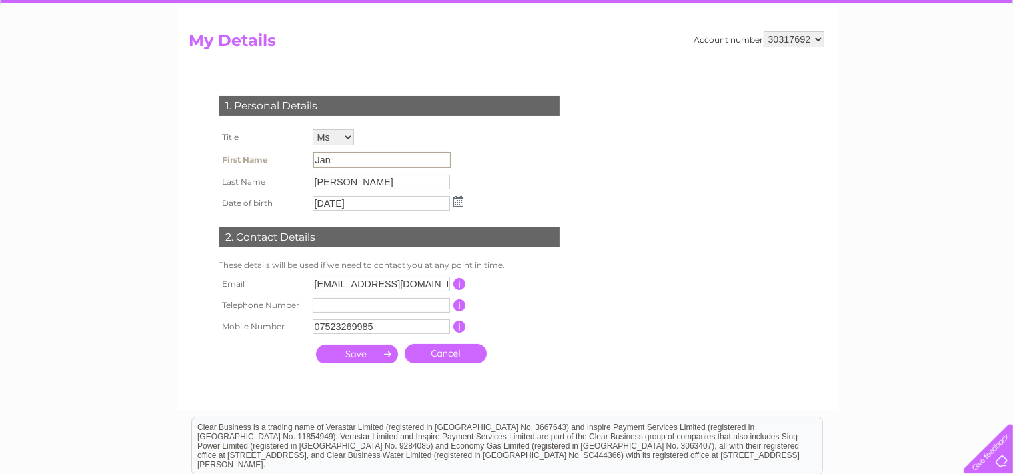  What do you see at coordinates (807, 15) in the screenshot?
I see `span: 0333 014 3131` at bounding box center [807, 15].